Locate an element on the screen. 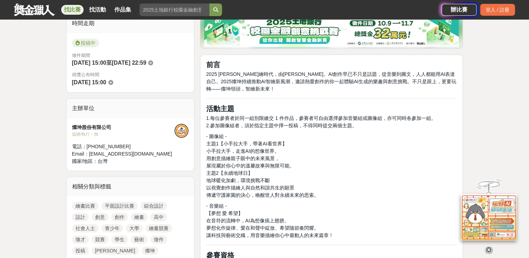 This screenshot has height=258, width=529. a: 找活動 is located at coordinates (97, 10).